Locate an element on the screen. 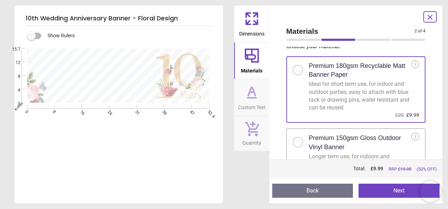 This screenshot has width=448, height=209. div: Ideal for short term use, for indoor and outdoor parties, easy to attach with blue tack or drawin... is located at coordinates (360, 96).